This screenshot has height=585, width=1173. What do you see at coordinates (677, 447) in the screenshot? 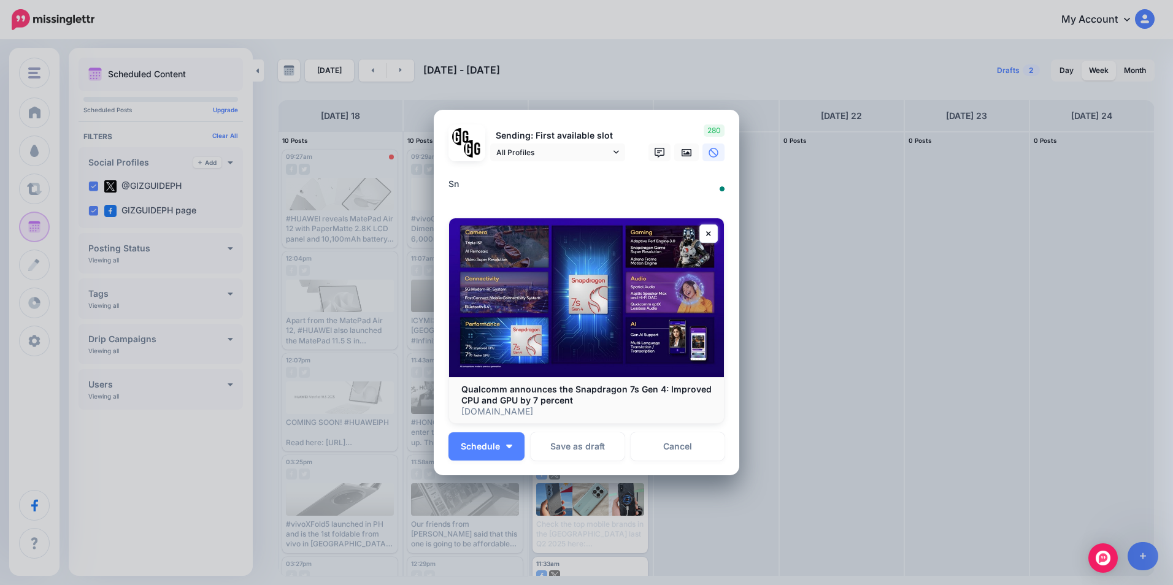
I see `a: Cancel` at bounding box center [677, 447].